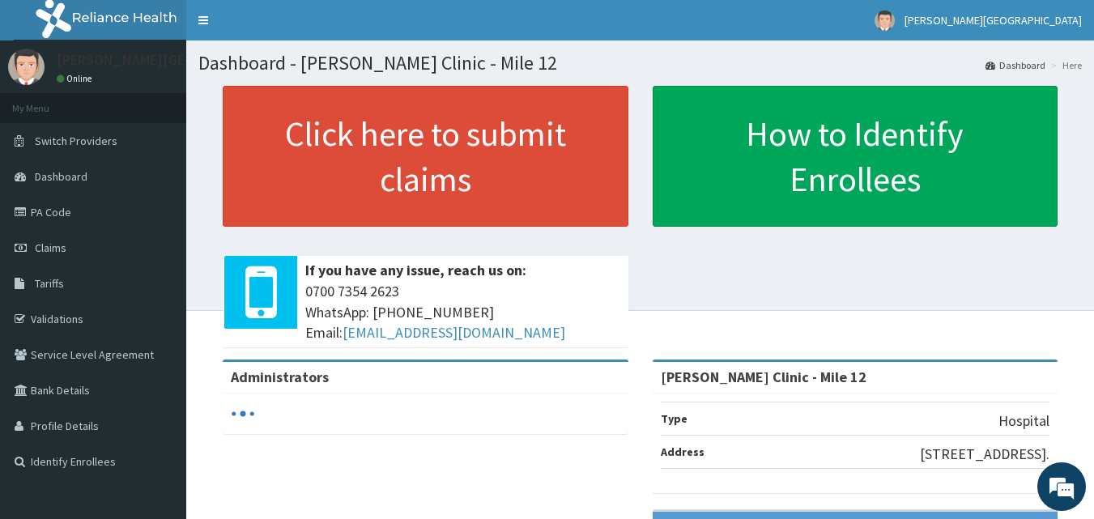  Describe the element at coordinates (243, 414) in the screenshot. I see `svg: audio-loading` at that location.